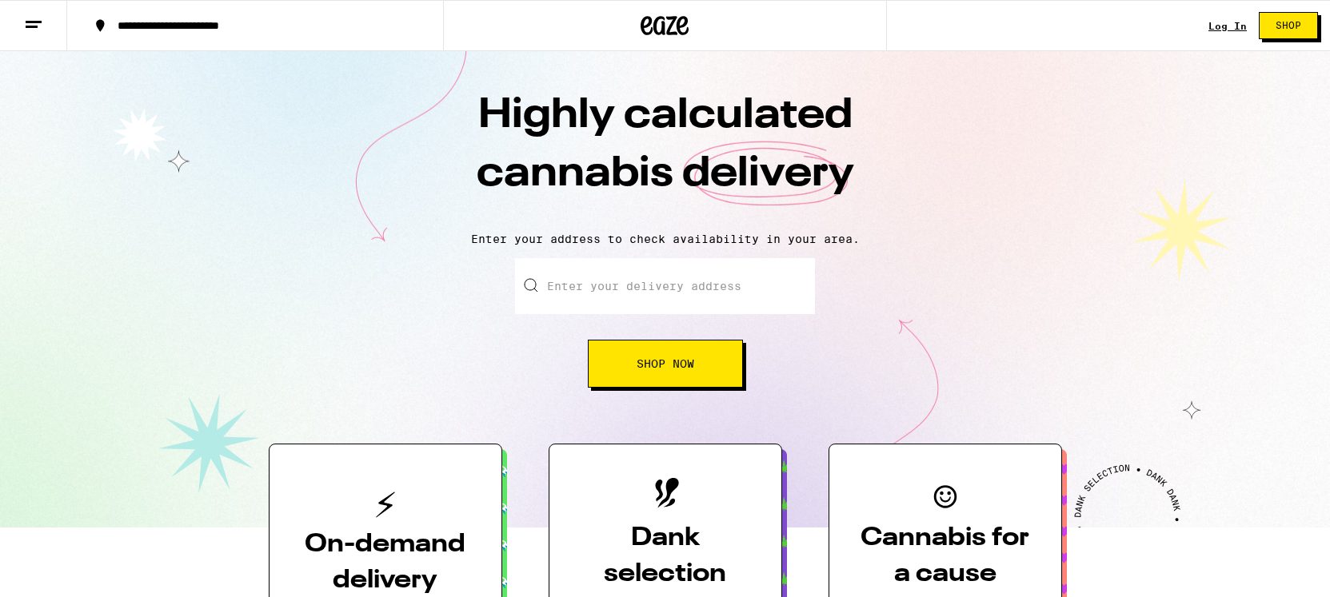 The width and height of the screenshot is (1330, 597). Describe the element at coordinates (1288, 26) in the screenshot. I see `span: Shop` at that location.